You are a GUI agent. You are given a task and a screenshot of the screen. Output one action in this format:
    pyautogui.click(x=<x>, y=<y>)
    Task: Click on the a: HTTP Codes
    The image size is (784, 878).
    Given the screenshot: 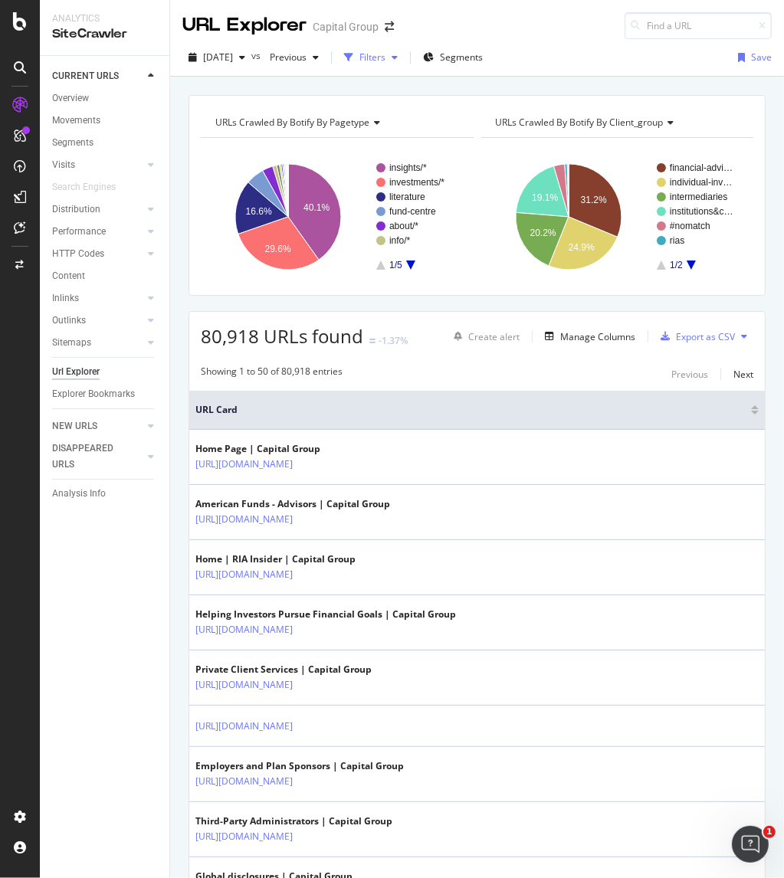 What is the action you would take?
    pyautogui.click(x=97, y=254)
    